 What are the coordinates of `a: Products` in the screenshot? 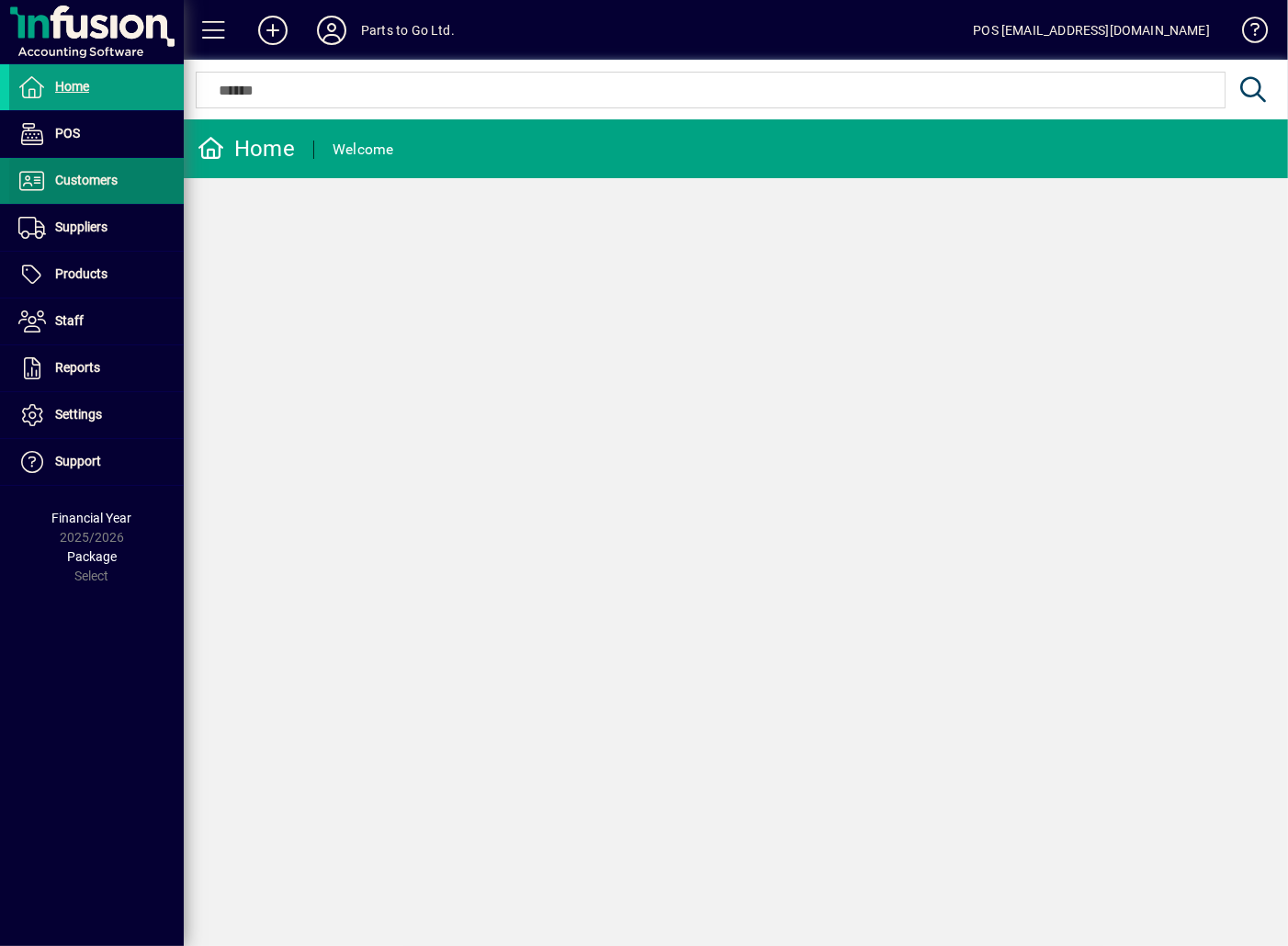 It's located at (97, 274).